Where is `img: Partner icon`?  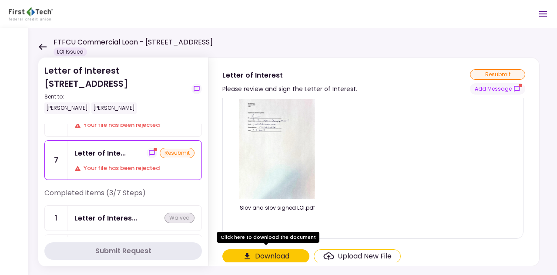 img: Partner icon is located at coordinates (30, 14).